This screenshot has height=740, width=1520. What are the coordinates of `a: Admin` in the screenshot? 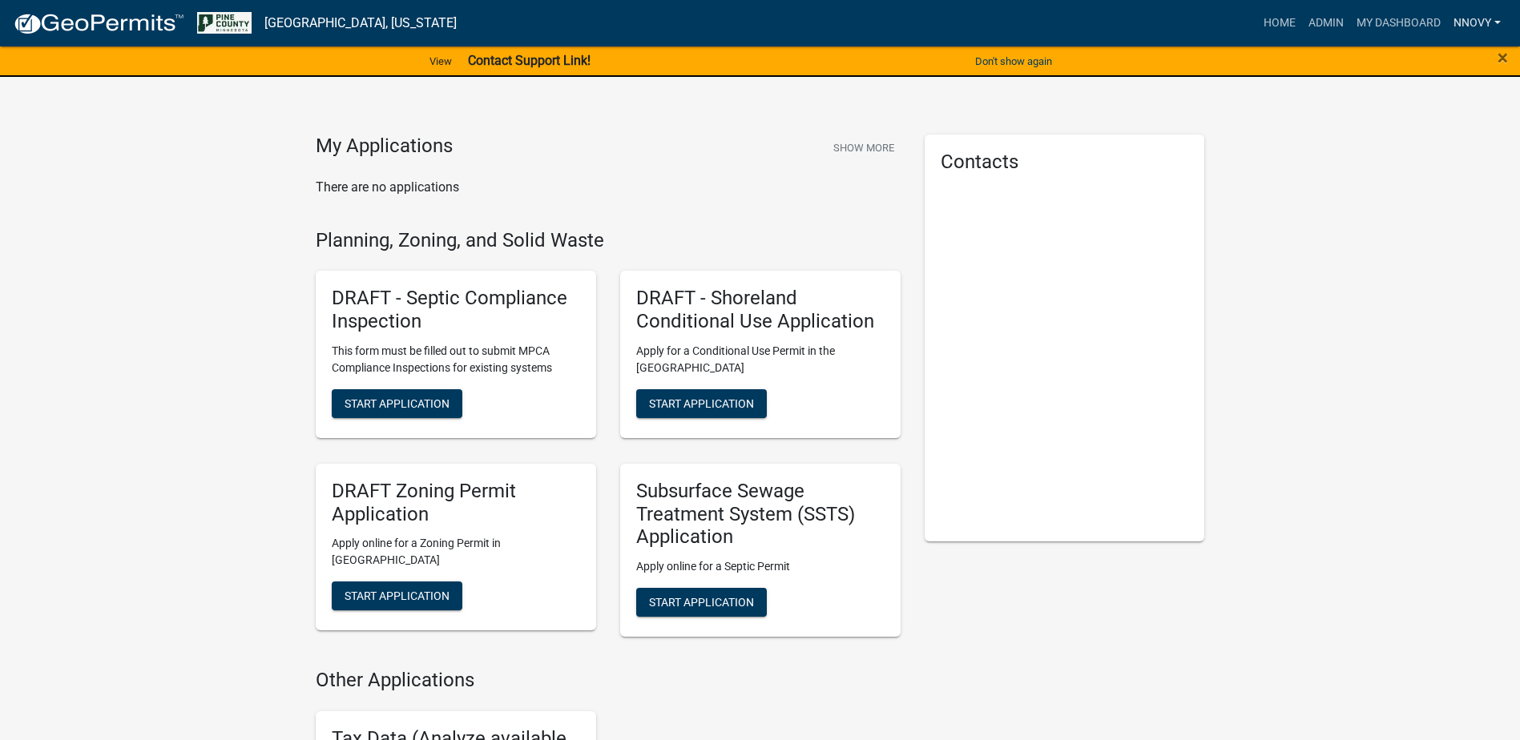 It's located at (1326, 23).